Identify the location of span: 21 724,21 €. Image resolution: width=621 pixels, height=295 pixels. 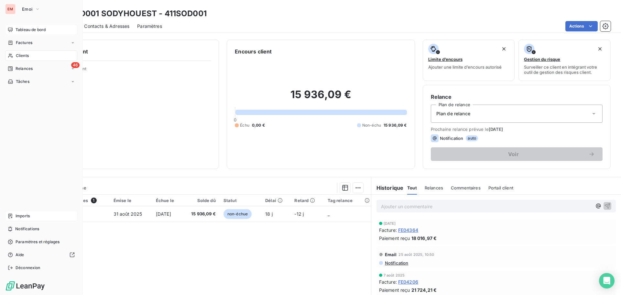
(424, 289).